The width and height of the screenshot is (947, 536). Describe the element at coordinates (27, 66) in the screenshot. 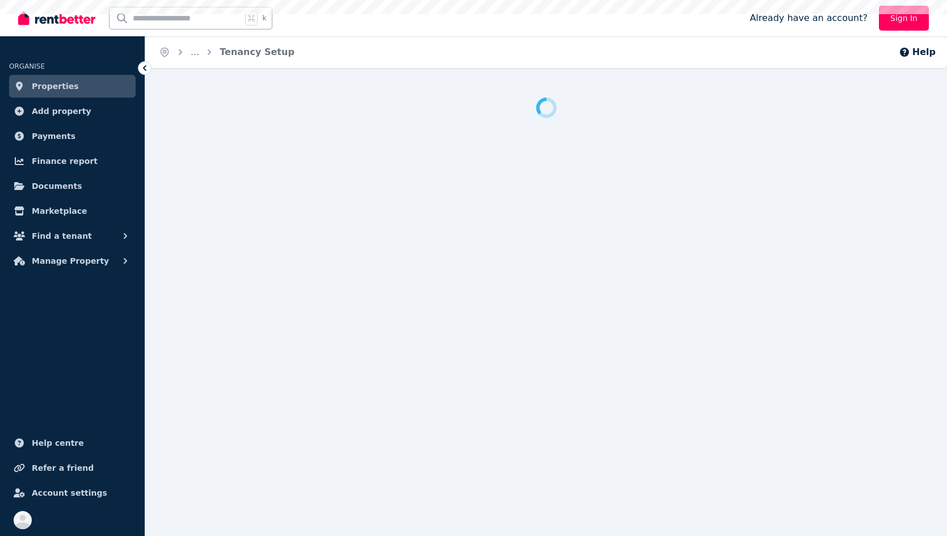

I see `span: ORGANISE` at that location.